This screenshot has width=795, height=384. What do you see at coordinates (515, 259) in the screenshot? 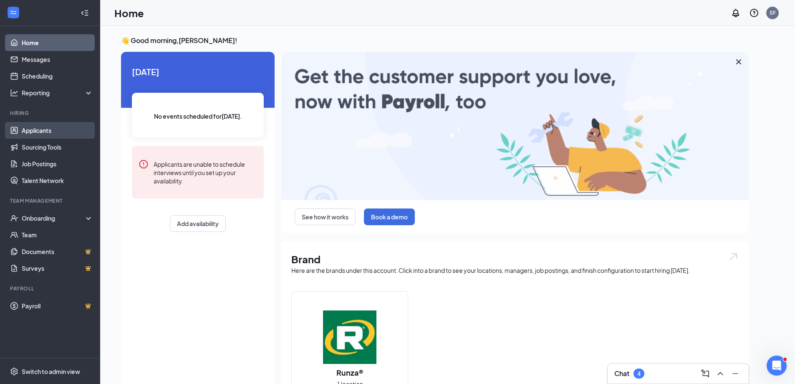
I see `h1: Brand` at bounding box center [515, 259].